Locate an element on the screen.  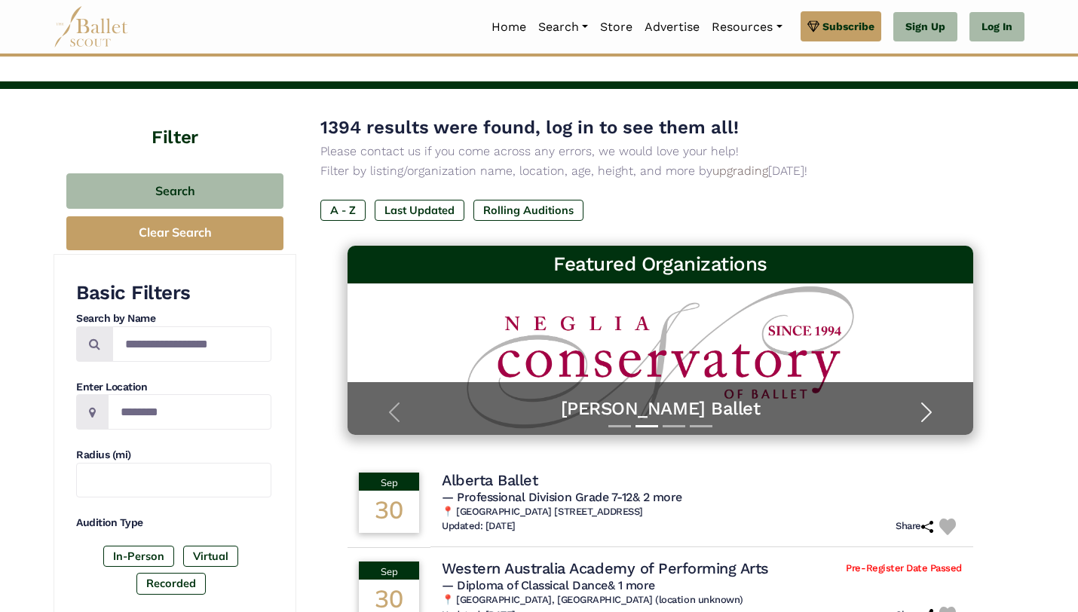
a: Log In is located at coordinates (997, 27).